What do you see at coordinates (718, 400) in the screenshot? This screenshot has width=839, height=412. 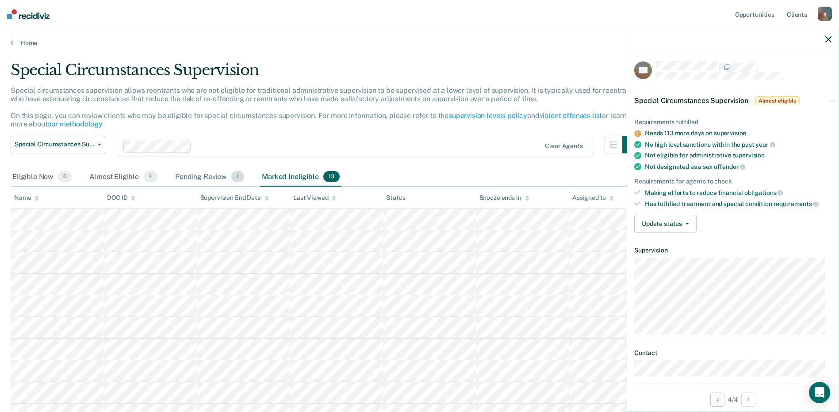 I see `button: Previous Opportunity` at bounding box center [718, 400].